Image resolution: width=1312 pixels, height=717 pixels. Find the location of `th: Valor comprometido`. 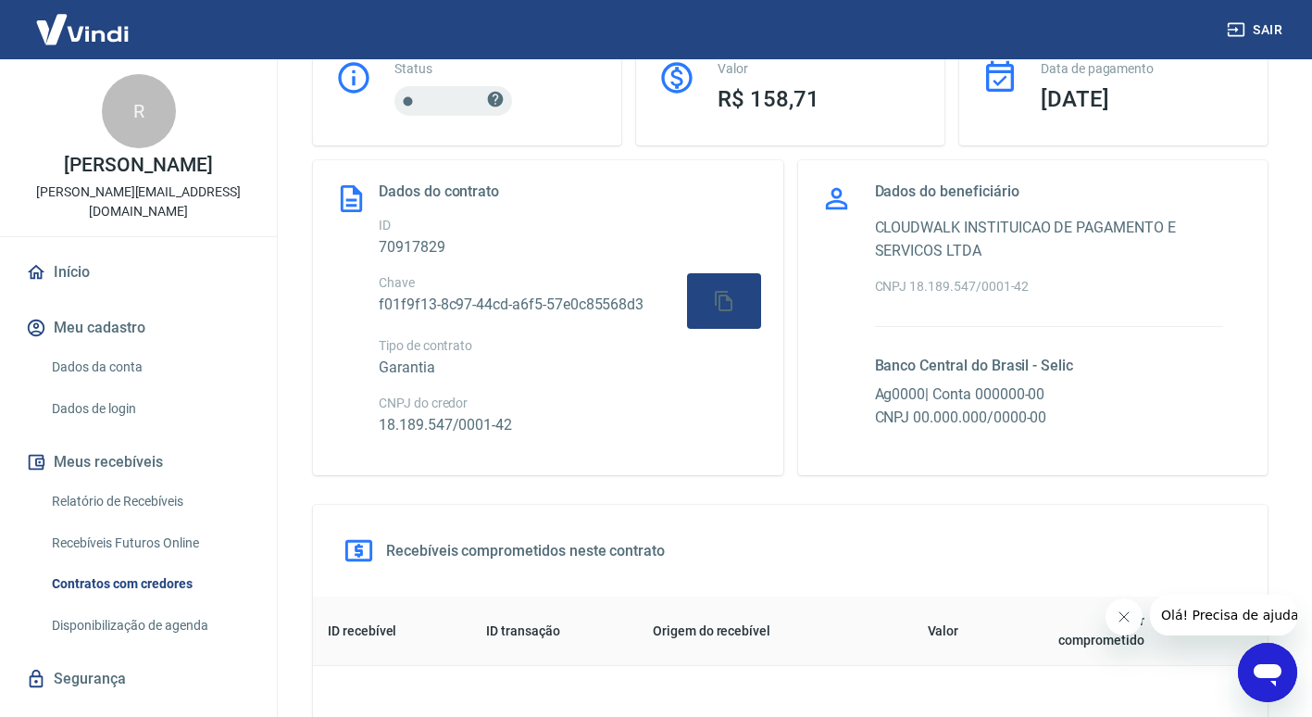

th: Valor comprometido is located at coordinates (1066, 631).